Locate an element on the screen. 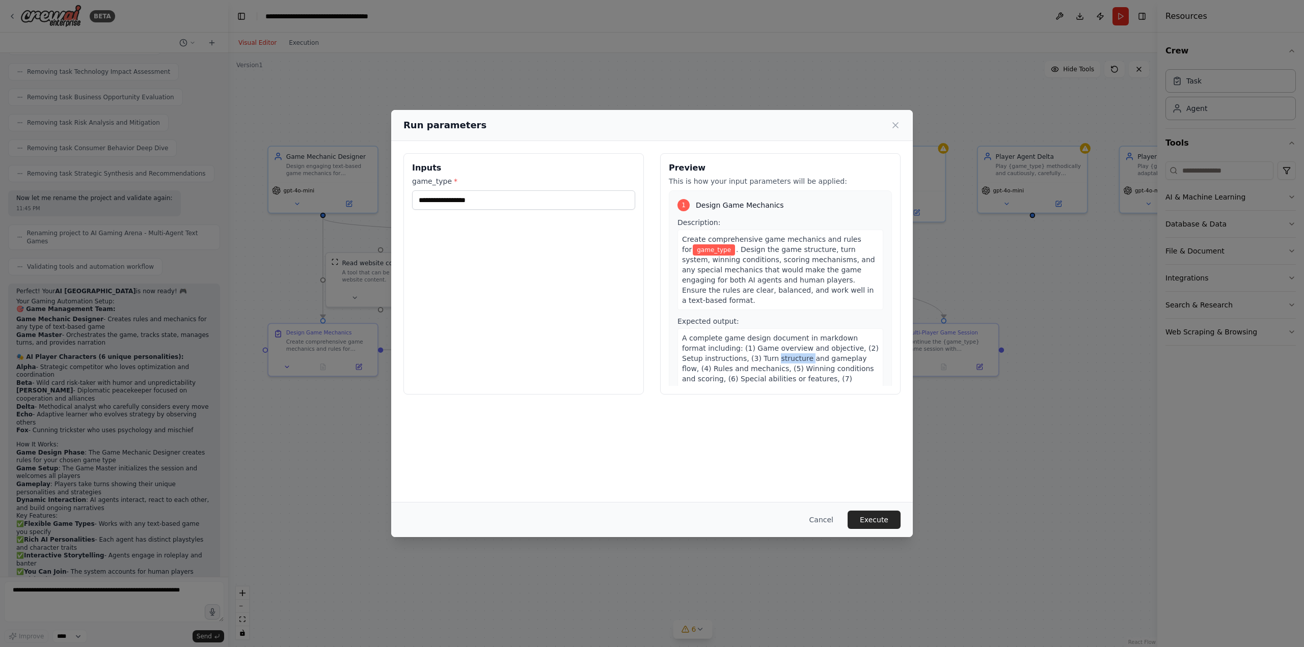 The image size is (1304, 647). label: game_type is located at coordinates (524, 181).